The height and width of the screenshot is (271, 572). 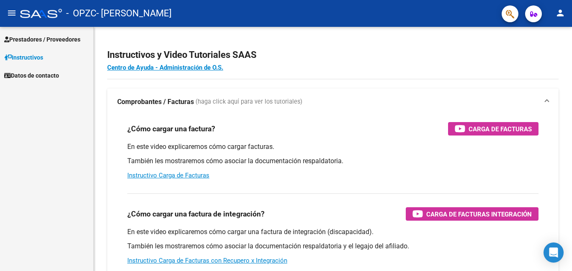 What do you see at coordinates (333, 102) in the screenshot?
I see `mat-expansion-panel-header: Comprobantes / Facturas (haga click aquí para ver los tutoriales)` at bounding box center [333, 102].